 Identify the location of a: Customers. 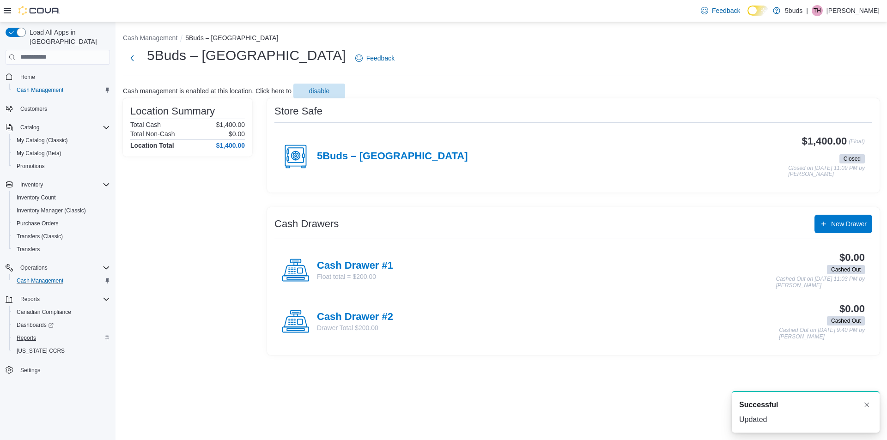
(34, 109).